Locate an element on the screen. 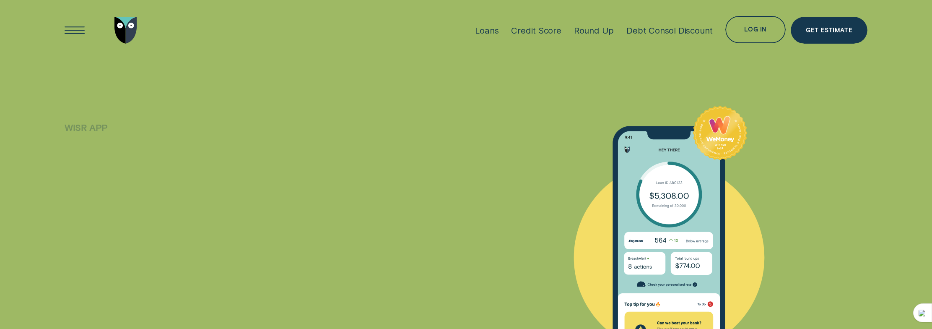  div: Round Up is located at coordinates (593, 30).